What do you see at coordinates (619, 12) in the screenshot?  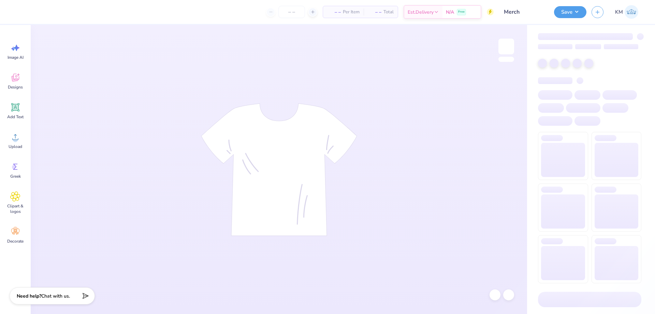 I see `span: KM` at bounding box center [619, 12].